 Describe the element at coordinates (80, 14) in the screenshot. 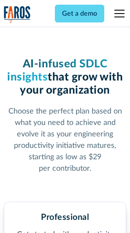

I see `a: Get a demo` at that location.